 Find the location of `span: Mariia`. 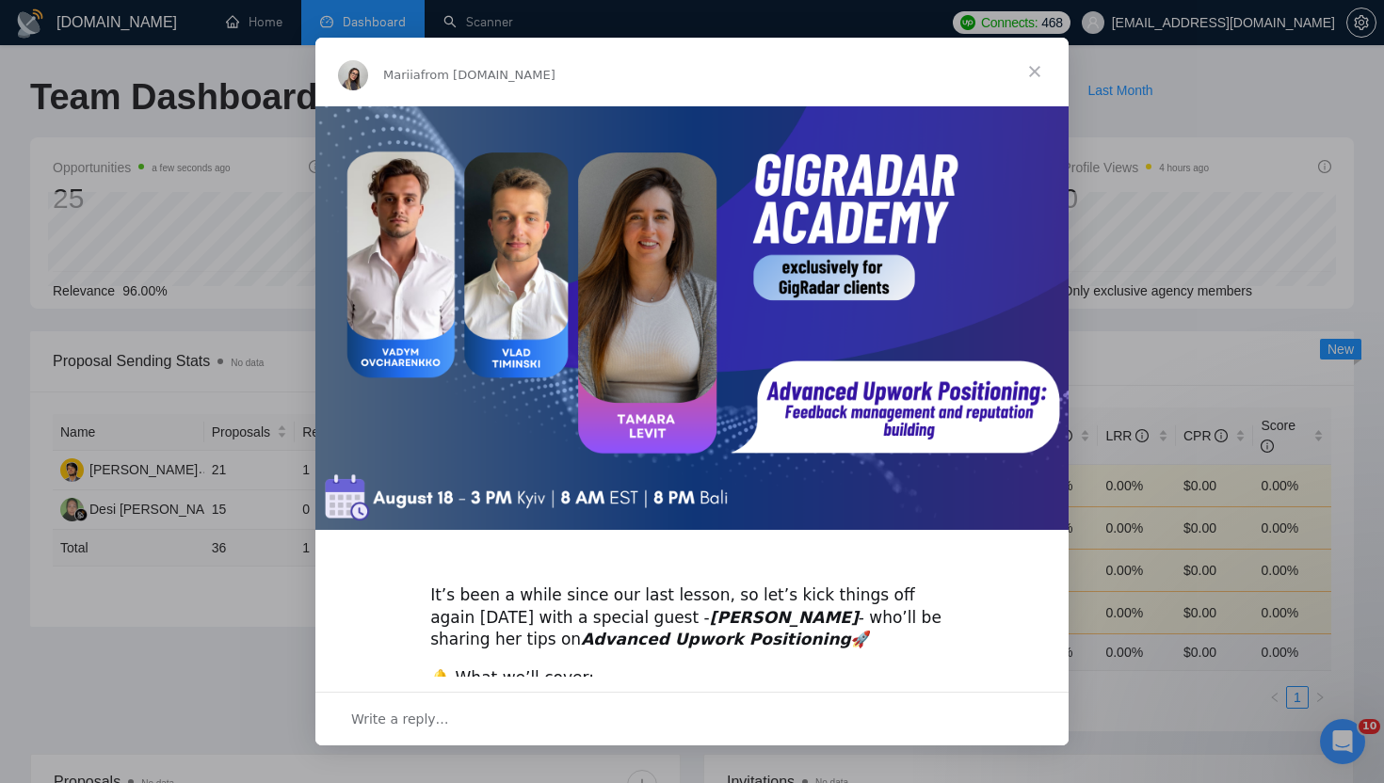

span: Mariia is located at coordinates (402, 74).